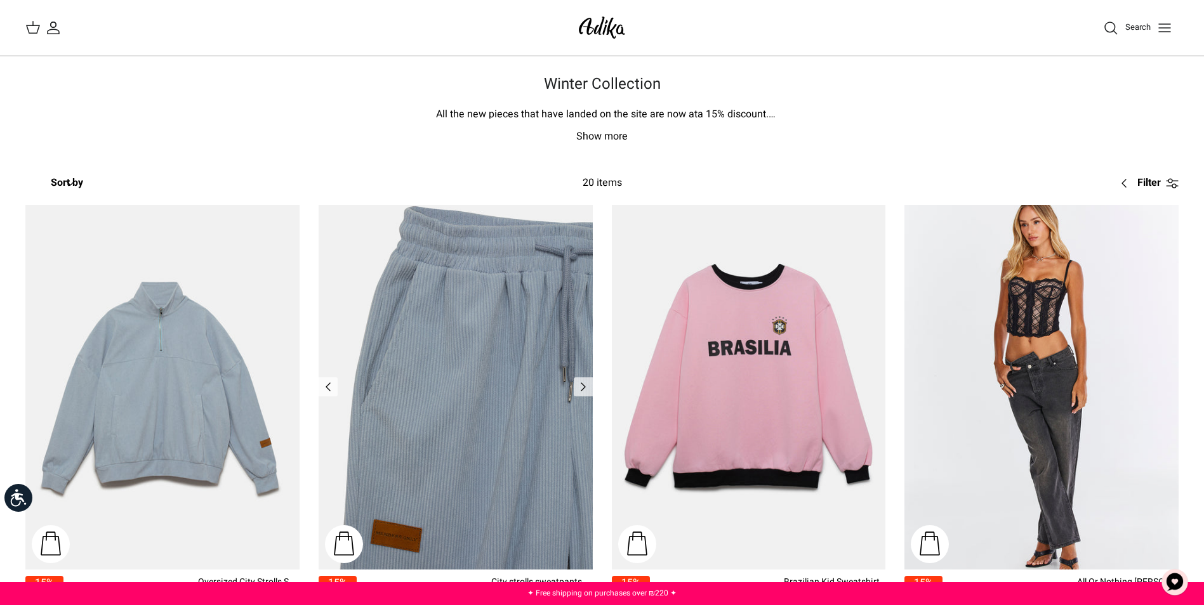 The image size is (1204, 605). What do you see at coordinates (567, 114) in the screenshot?
I see `span: All the new pieces that have landed on the site are now at` at bounding box center [567, 114].